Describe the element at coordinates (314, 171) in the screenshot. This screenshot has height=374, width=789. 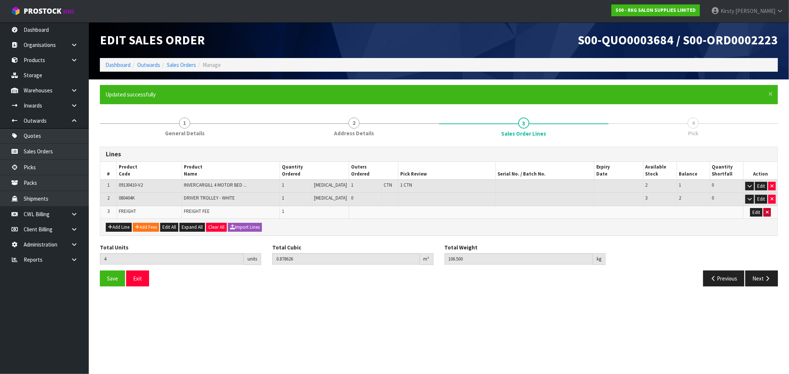
I see `th: Quantity Ordered` at that location.